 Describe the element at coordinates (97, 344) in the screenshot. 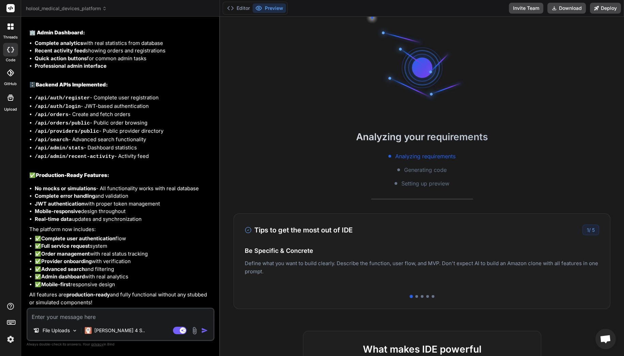

I see `span: privacy` at that location.